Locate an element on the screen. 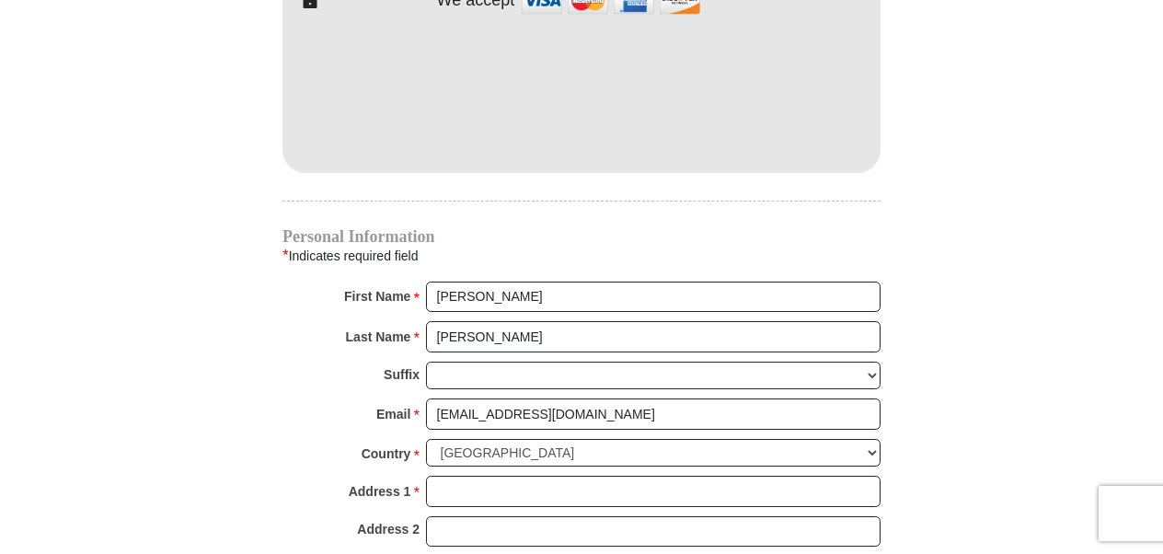 This screenshot has width=1163, height=554. strong: Address 2 is located at coordinates (388, 529).